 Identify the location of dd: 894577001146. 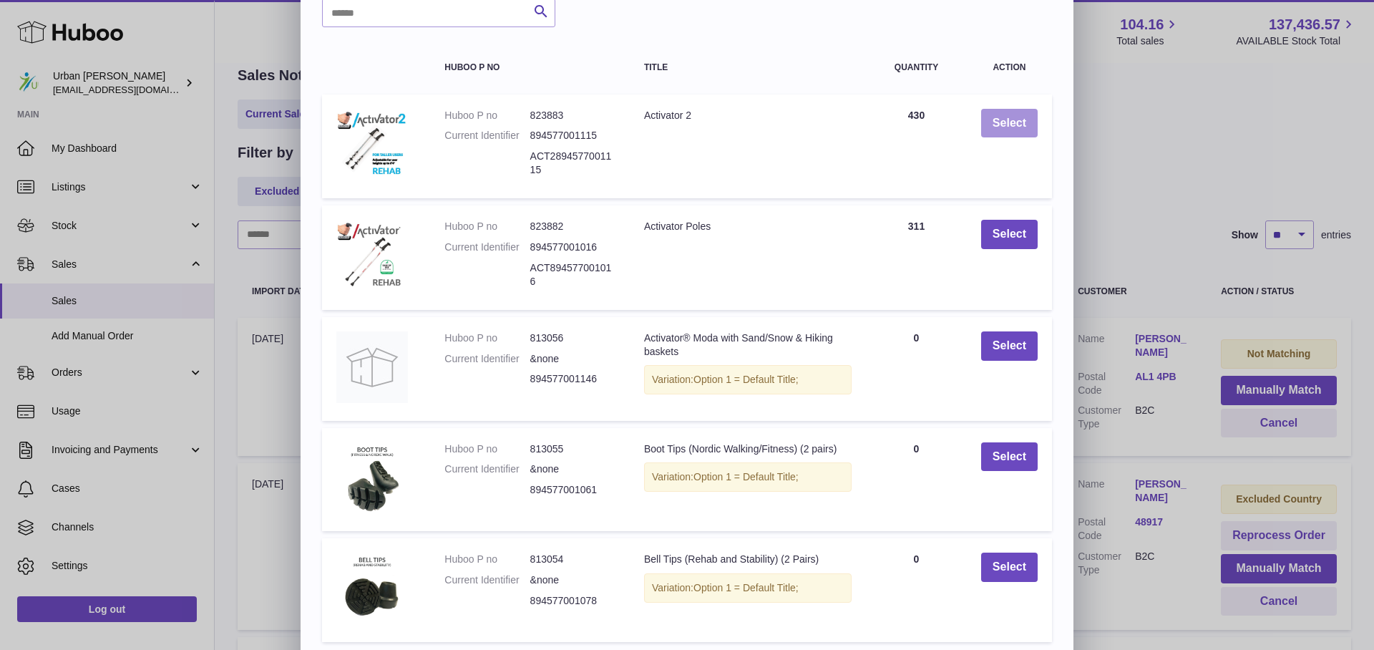
(572, 379).